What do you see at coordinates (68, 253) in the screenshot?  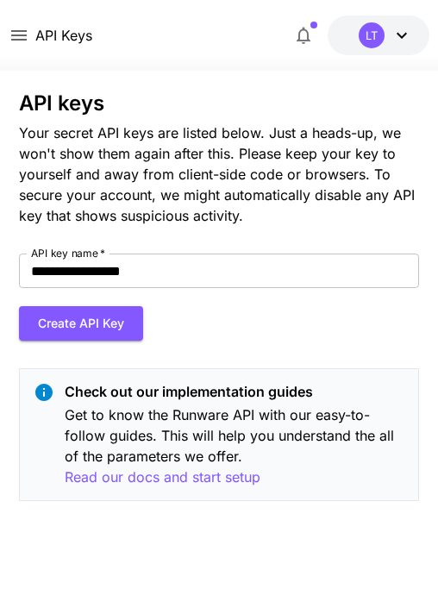 I see `label: API key name` at bounding box center [68, 253].